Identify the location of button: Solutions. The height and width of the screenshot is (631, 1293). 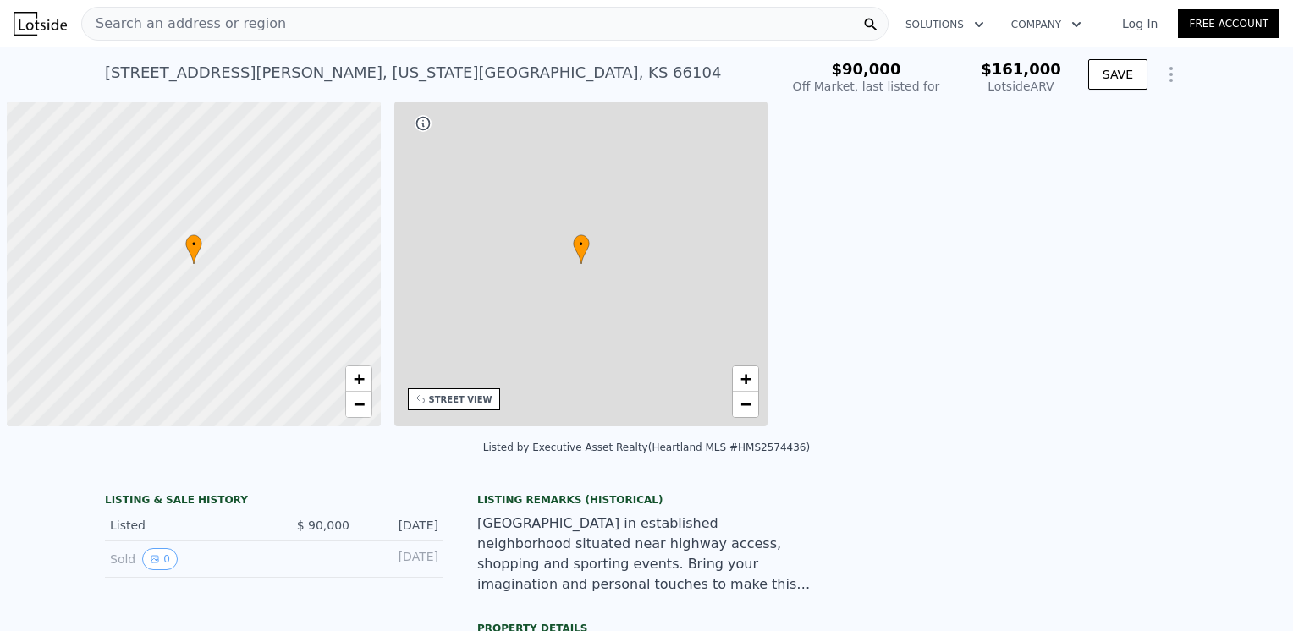
(945, 25).